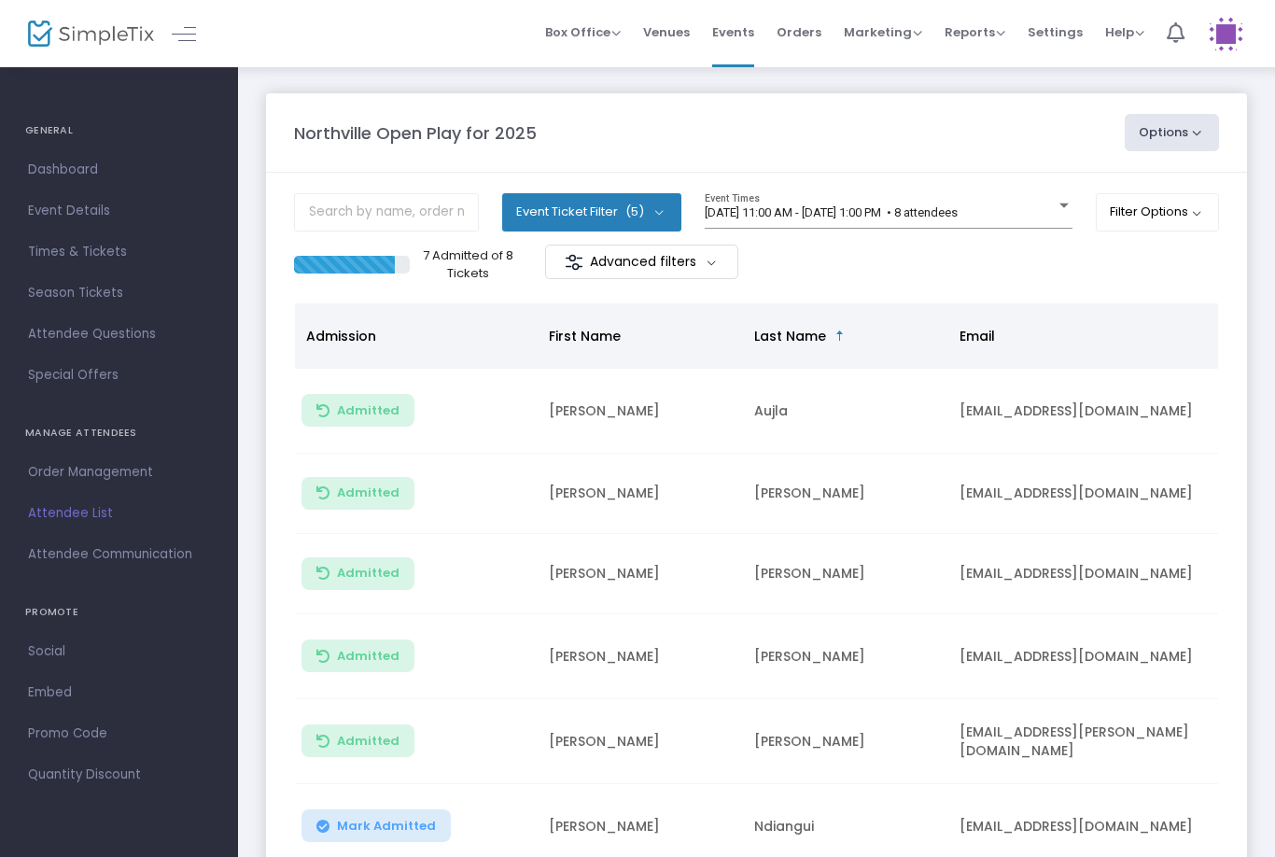 The height and width of the screenshot is (857, 1275). Describe the element at coordinates (119, 334) in the screenshot. I see `span: Attendee Questions` at that location.